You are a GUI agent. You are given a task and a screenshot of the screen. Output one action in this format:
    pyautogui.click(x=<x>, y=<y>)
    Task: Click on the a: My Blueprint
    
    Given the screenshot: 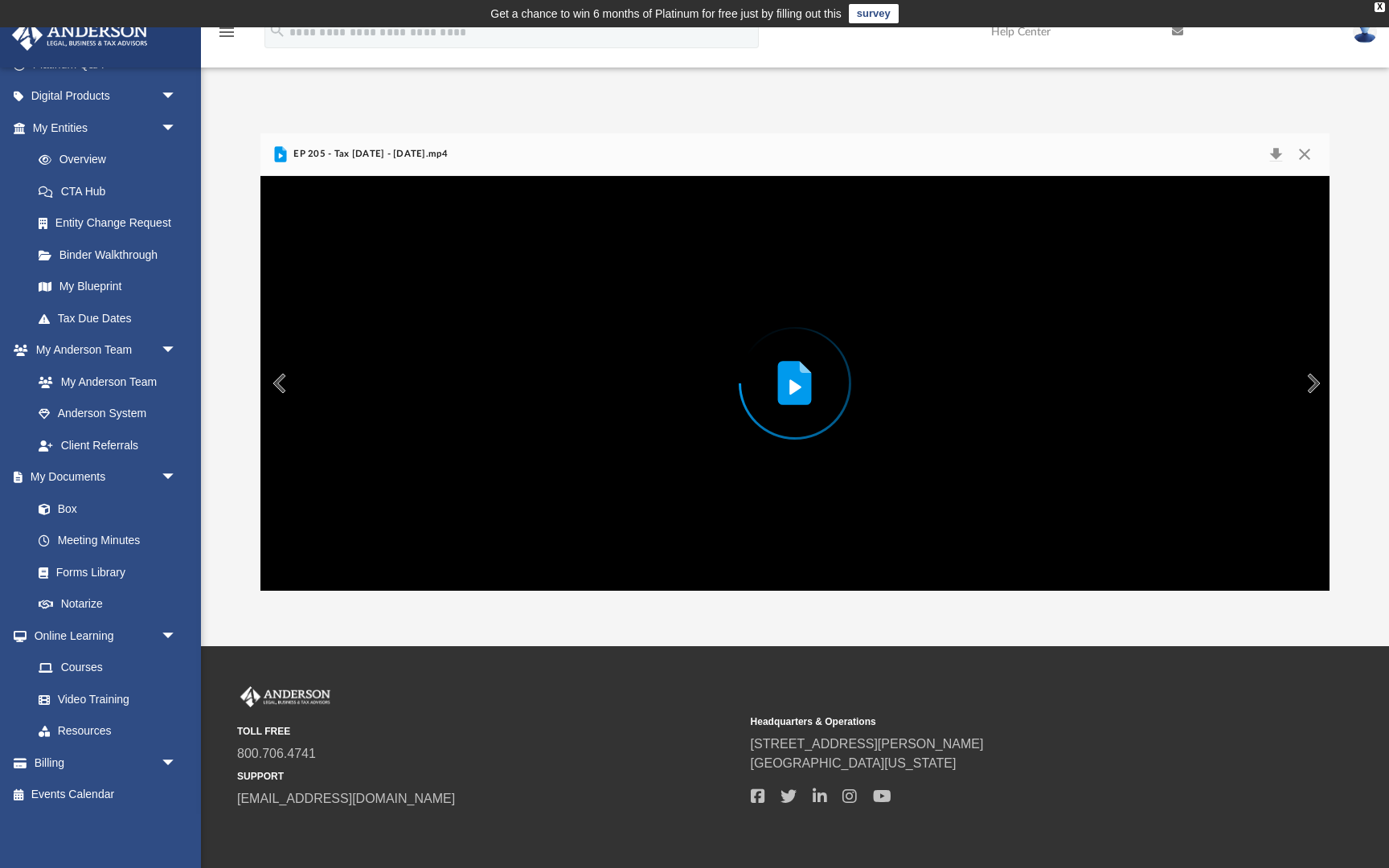 What is the action you would take?
    pyautogui.click(x=108, y=287)
    